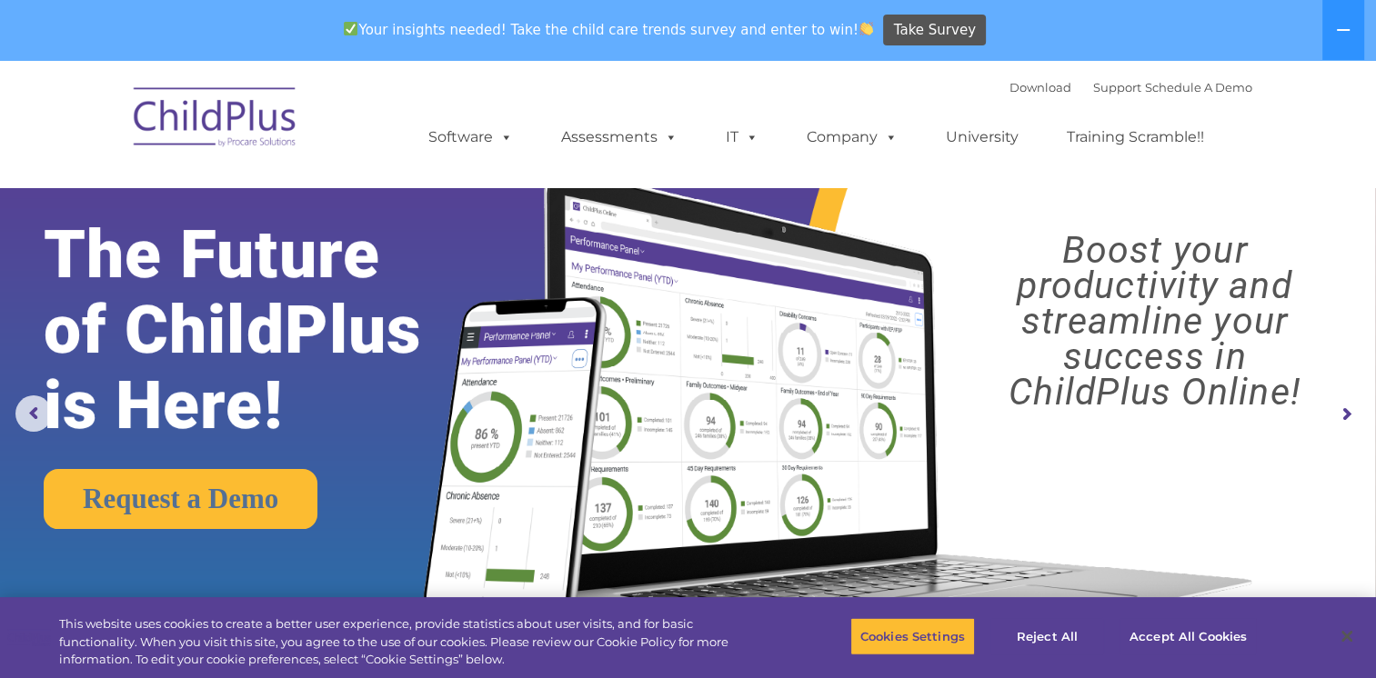 The height and width of the screenshot is (678, 1376). What do you see at coordinates (1040, 87) in the screenshot?
I see `a: Download` at bounding box center [1040, 87].